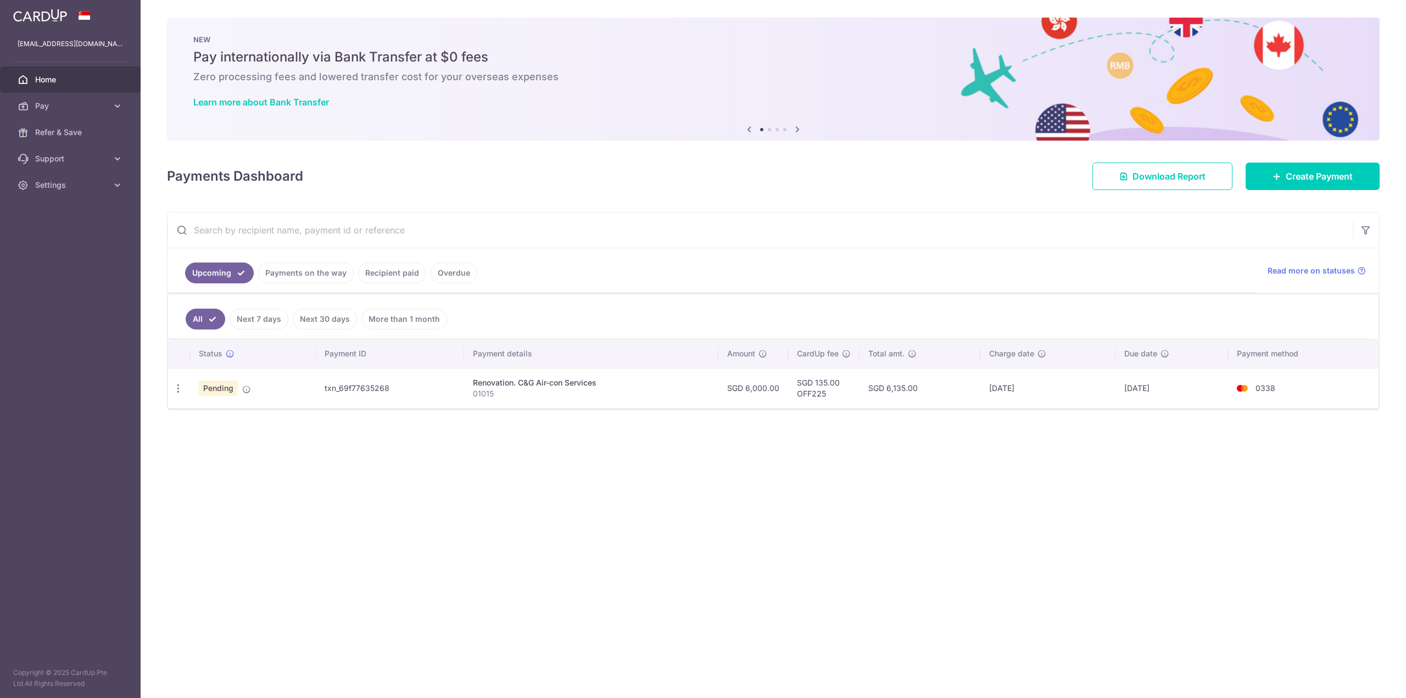  I want to click on a: All, so click(205, 319).